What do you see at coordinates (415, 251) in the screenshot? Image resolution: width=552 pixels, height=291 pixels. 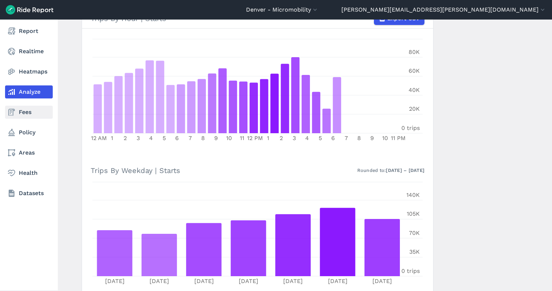 I see `tspan: 35K` at bounding box center [415, 251].